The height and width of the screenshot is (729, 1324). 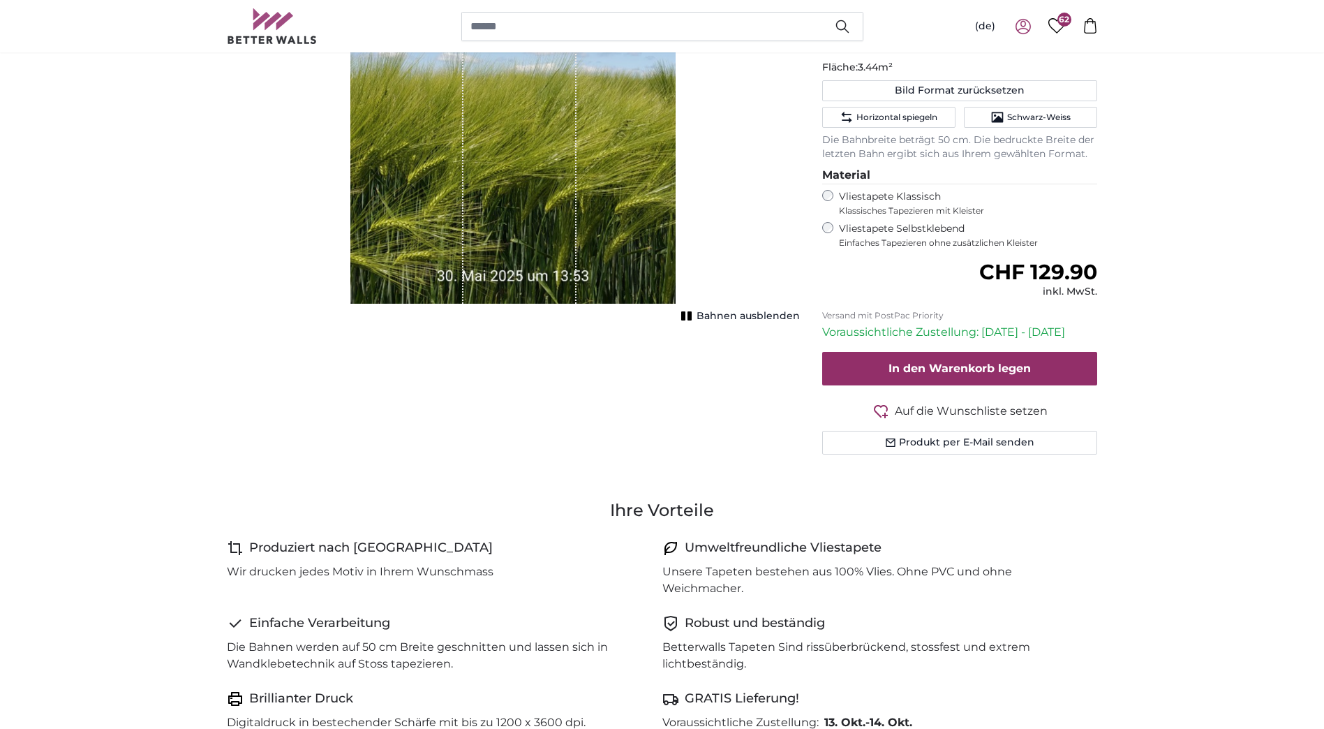 What do you see at coordinates (891, 722) in the screenshot?
I see `span: 14. Okt.` at bounding box center [891, 722].